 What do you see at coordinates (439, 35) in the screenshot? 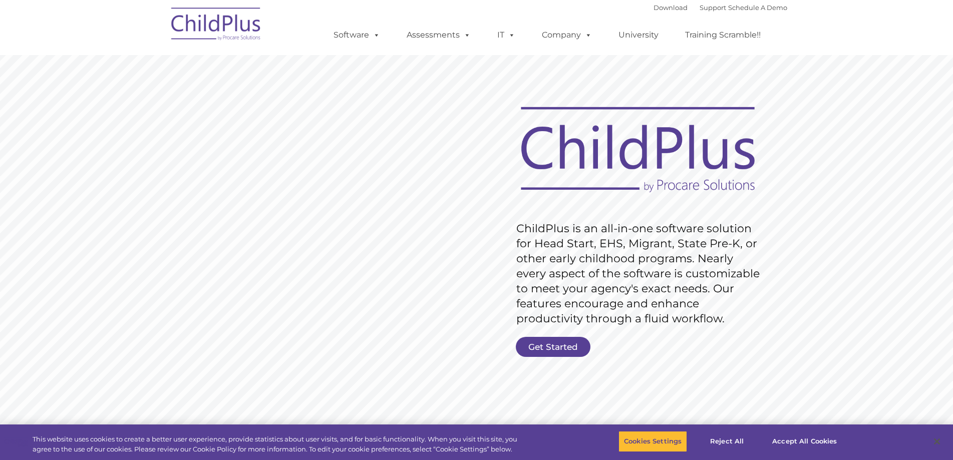
I see `a: Assessments` at bounding box center [439, 35].